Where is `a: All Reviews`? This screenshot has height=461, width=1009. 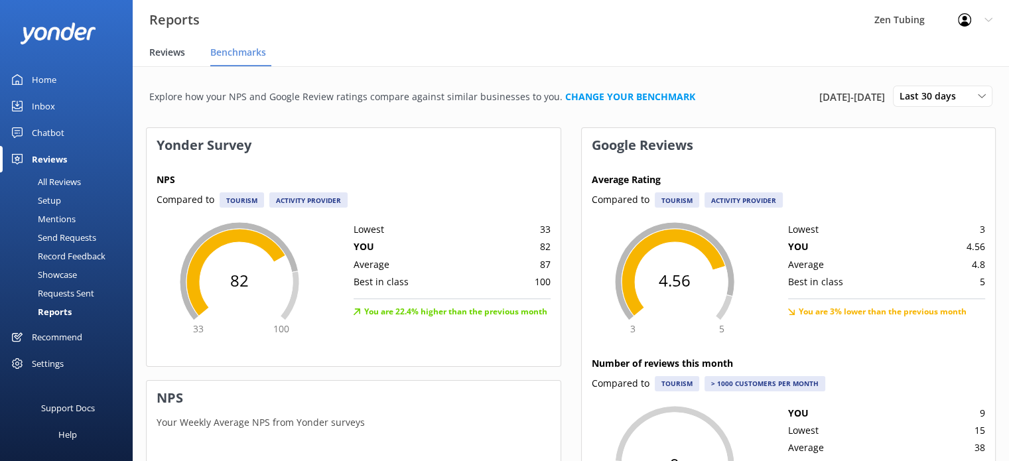
a: All Reviews is located at coordinates (70, 182).